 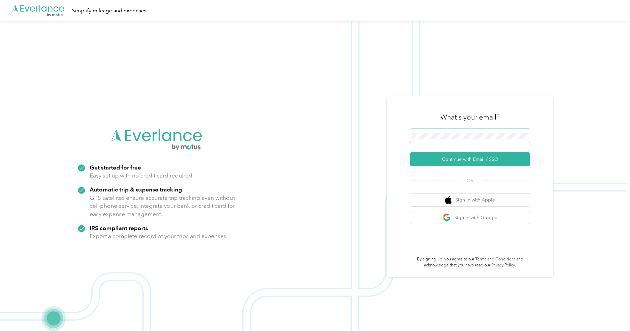 I want to click on p: Easy set up with no credit card required, so click(x=141, y=176).